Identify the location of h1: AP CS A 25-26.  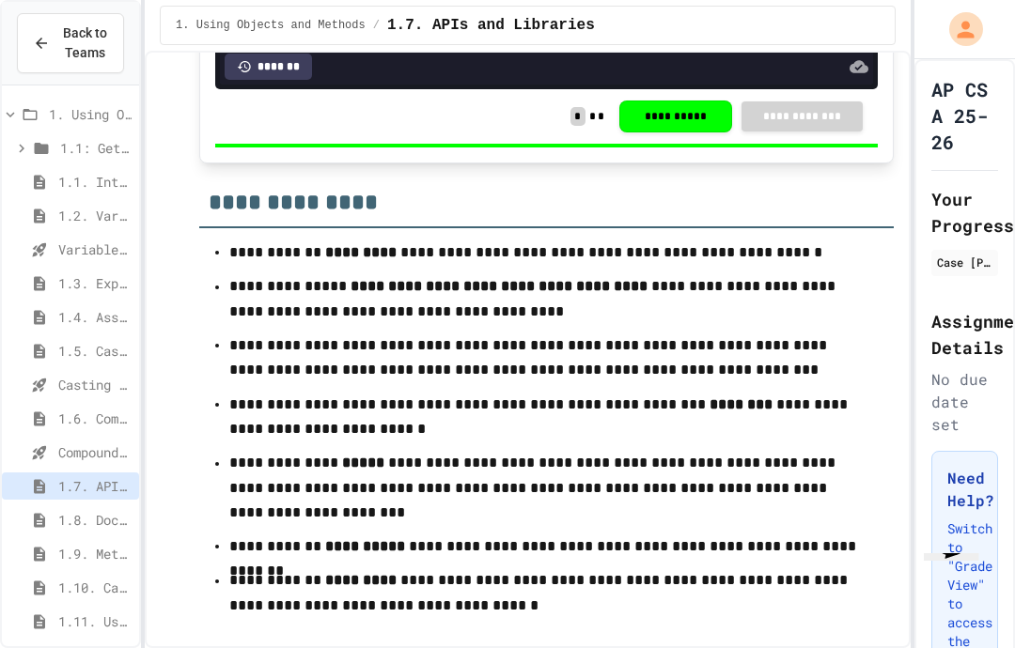
(964, 116).